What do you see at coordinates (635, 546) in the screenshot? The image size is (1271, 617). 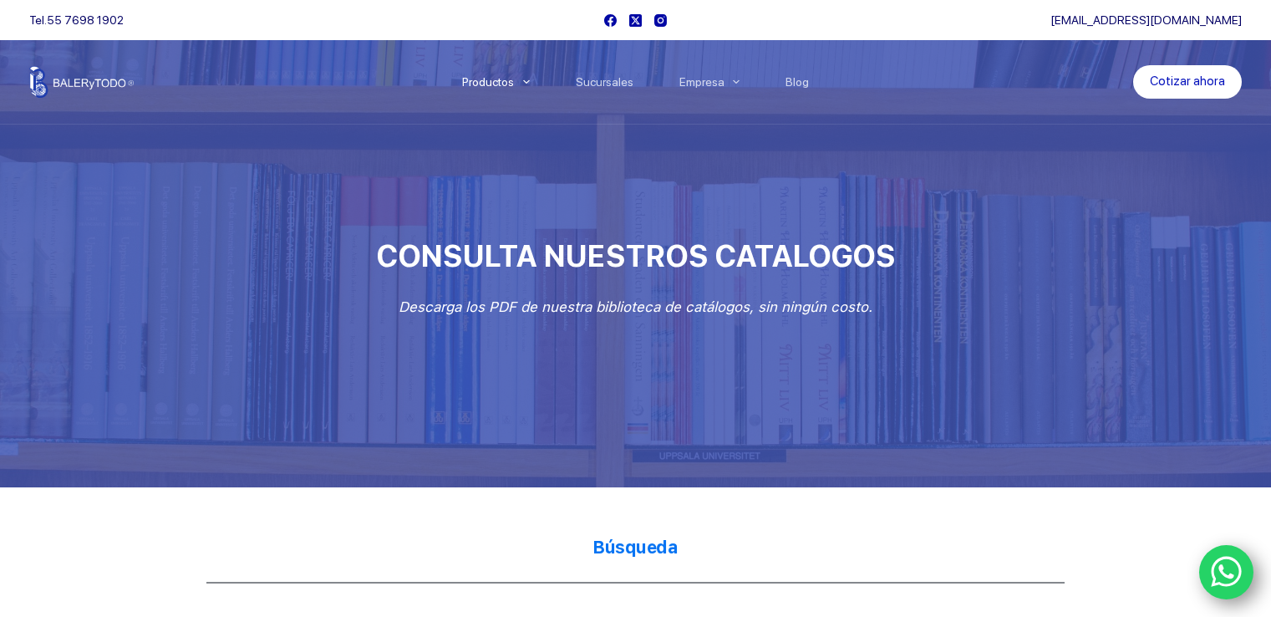 I see `strong: Búsqueda` at bounding box center [635, 546].